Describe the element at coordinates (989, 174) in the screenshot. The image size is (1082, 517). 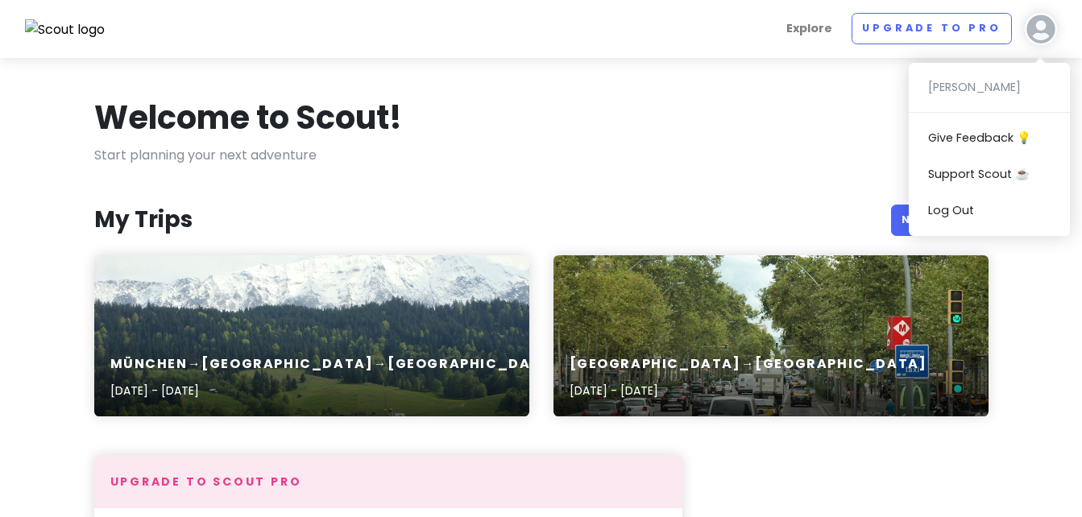
I see `a: Support Scout ☕️` at that location.